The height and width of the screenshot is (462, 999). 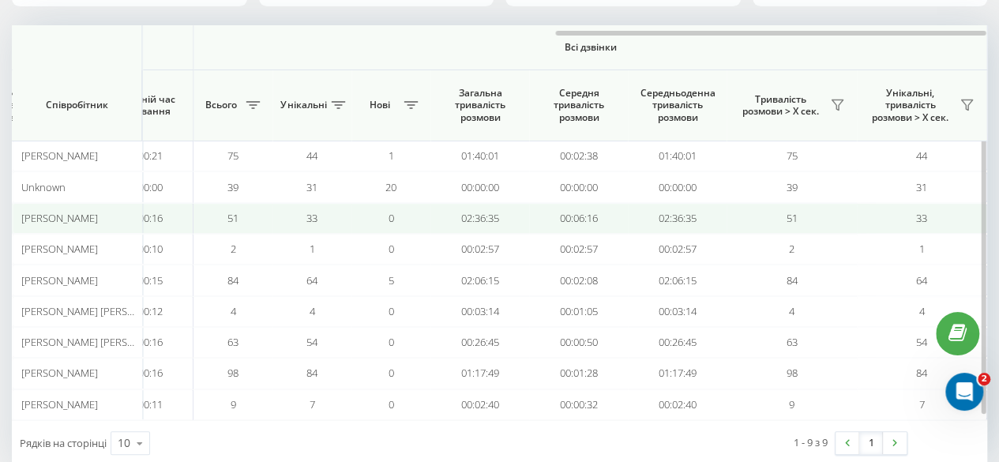 I want to click on div: 10, so click(x=124, y=443).